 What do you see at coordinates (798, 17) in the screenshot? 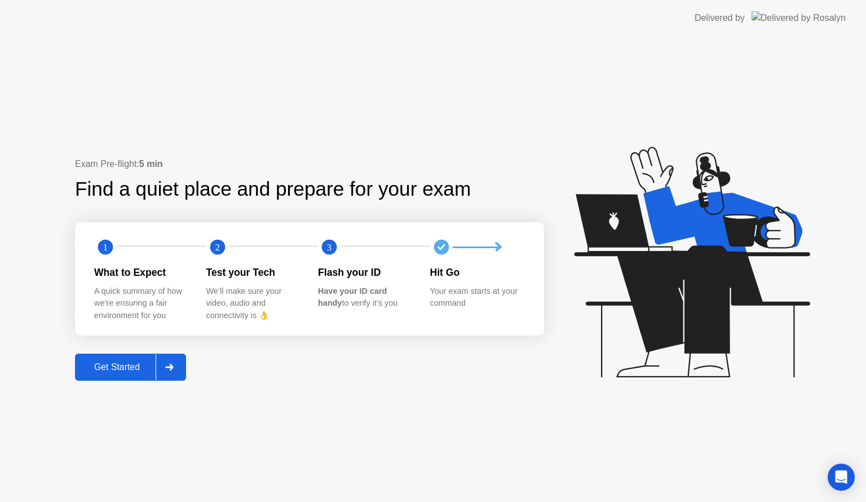
I see `img: Delivered by Rosalyn` at bounding box center [798, 17].